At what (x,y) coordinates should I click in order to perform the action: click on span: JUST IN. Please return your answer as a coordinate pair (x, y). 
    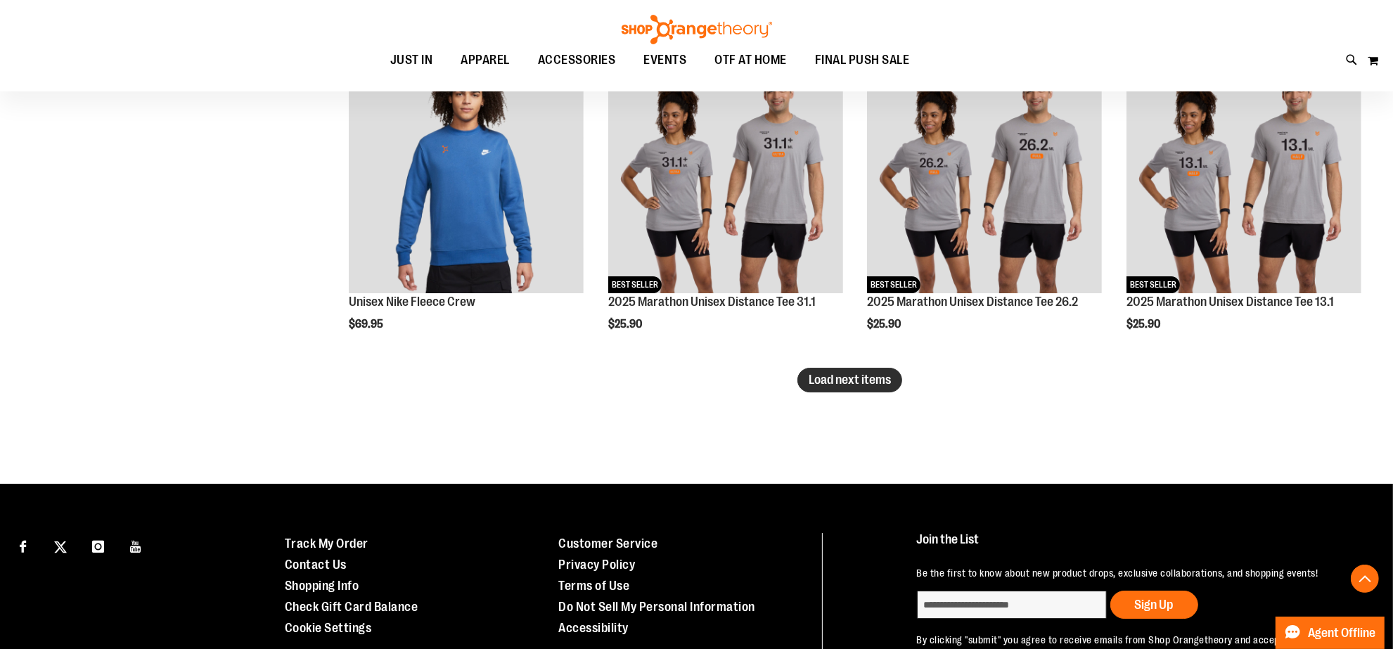
    Looking at the image, I should click on (411, 60).